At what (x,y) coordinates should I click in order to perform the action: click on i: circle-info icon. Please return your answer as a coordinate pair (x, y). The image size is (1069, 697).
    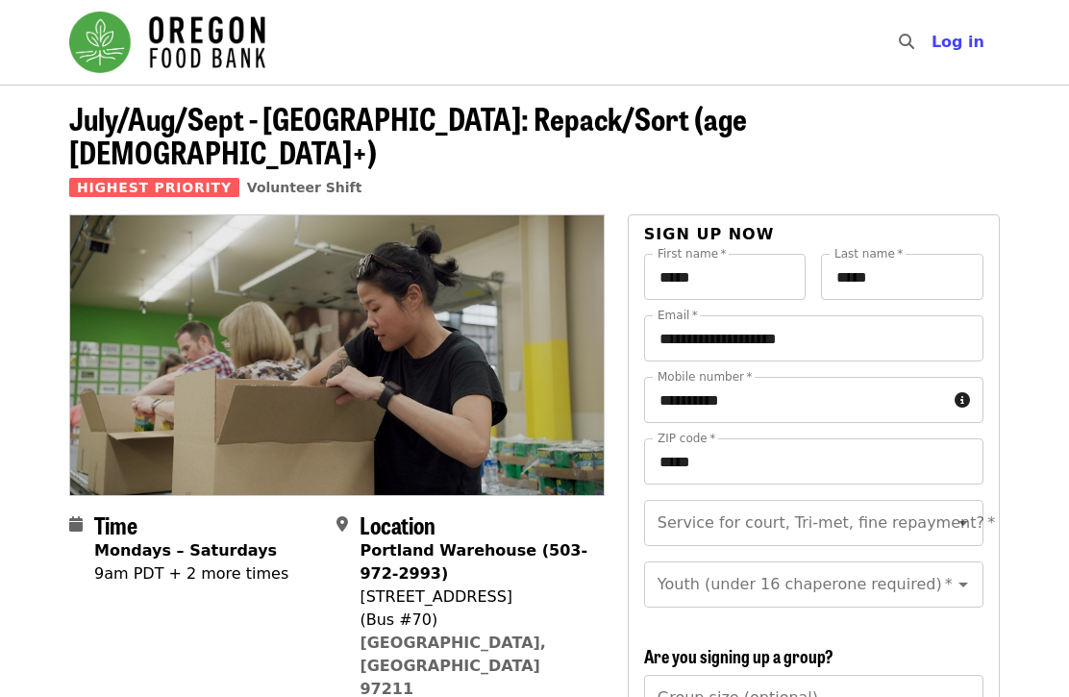
    Looking at the image, I should click on (962, 400).